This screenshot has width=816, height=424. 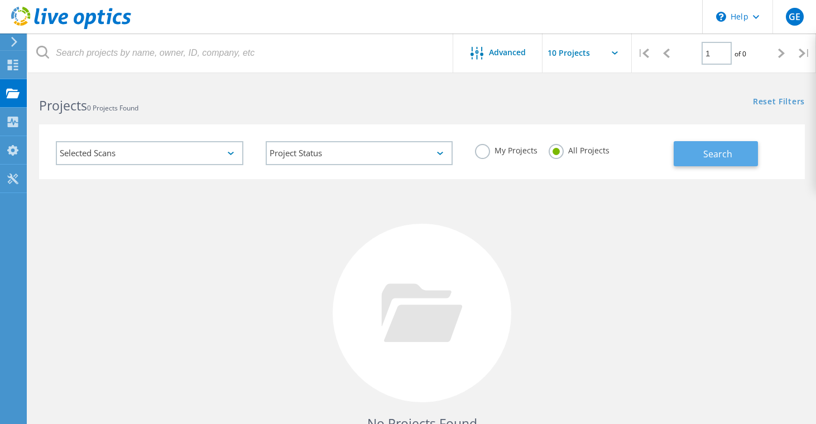 I want to click on label: All Projects, so click(x=579, y=149).